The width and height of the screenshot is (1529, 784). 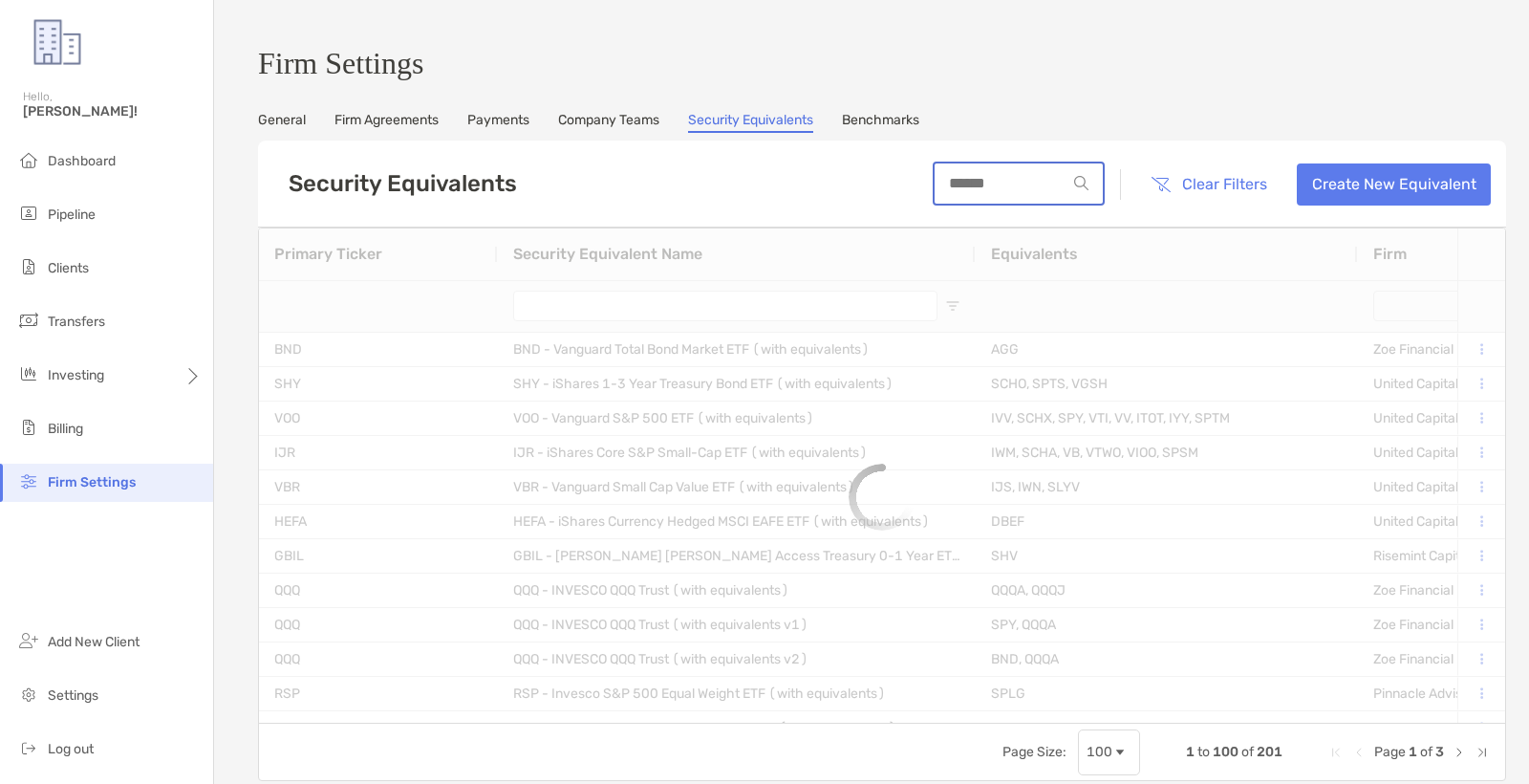 I want to click on img: pipeline icon, so click(x=28, y=213).